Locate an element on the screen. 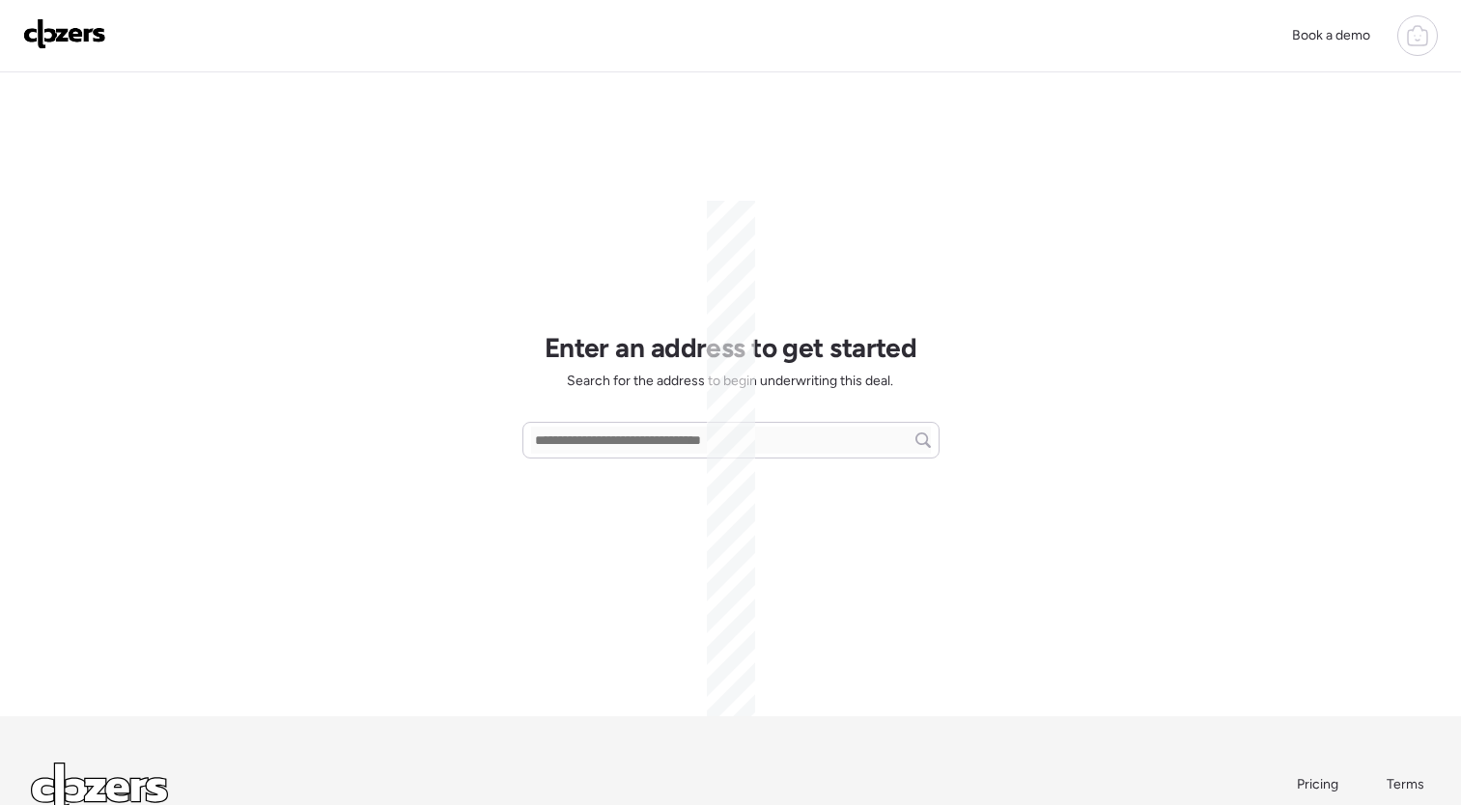 This screenshot has height=805, width=1461. a: Pricing is located at coordinates (1318, 785).